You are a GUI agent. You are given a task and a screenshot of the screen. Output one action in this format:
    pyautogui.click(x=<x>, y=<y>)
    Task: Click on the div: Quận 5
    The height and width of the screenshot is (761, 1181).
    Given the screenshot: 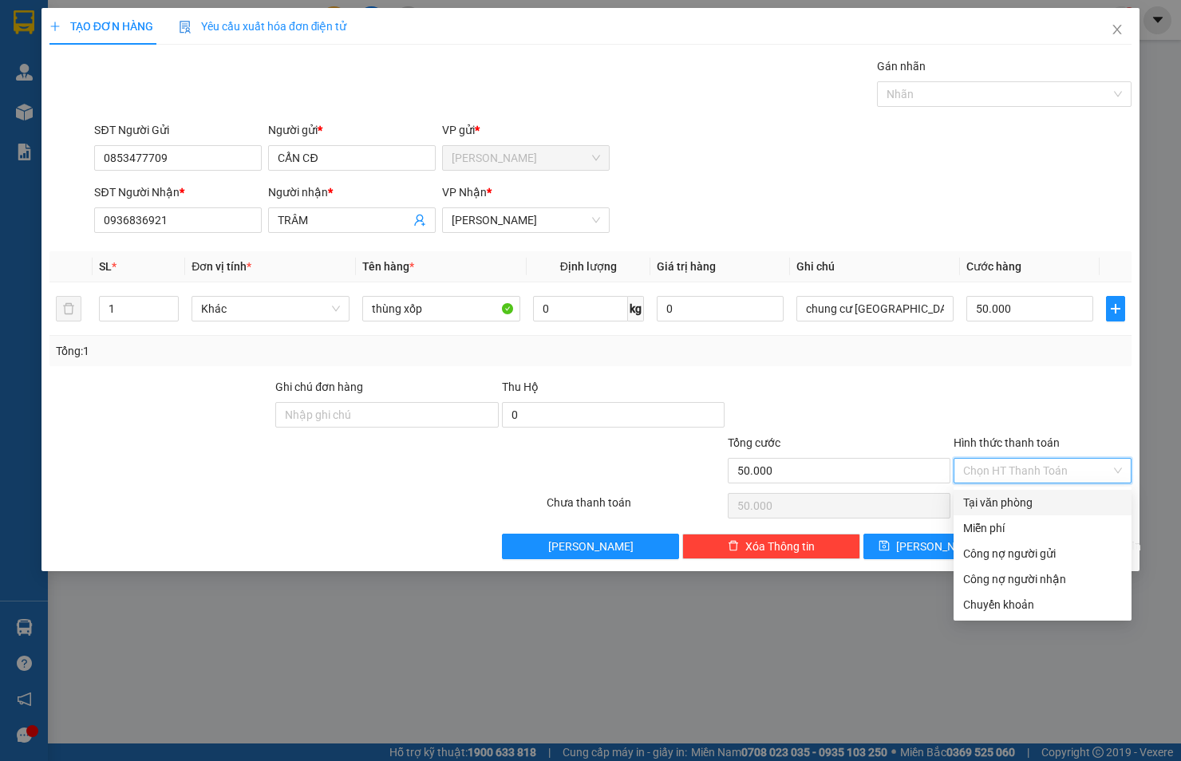 What is the action you would take?
    pyautogui.click(x=216, y=23)
    